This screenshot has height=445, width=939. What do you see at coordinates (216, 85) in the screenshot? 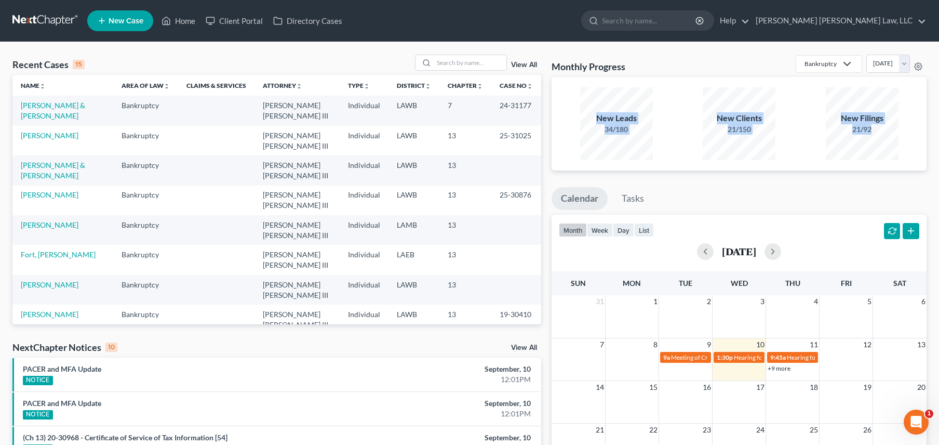
I see `th: Claims & Services` at bounding box center [216, 85].